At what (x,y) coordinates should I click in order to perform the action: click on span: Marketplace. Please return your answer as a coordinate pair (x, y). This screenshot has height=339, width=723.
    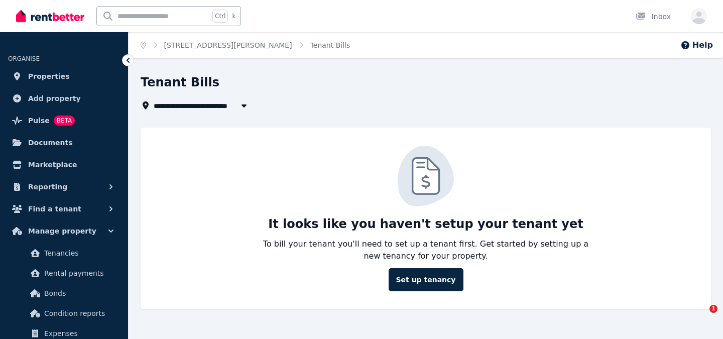
    Looking at the image, I should click on (52, 165).